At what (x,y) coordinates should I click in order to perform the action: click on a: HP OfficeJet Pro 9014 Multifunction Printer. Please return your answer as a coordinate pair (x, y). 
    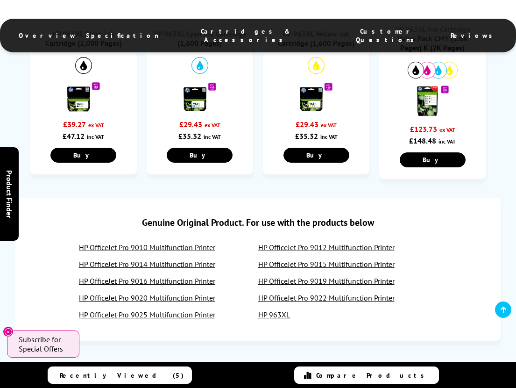
    Looking at the image, I should click on (147, 264).